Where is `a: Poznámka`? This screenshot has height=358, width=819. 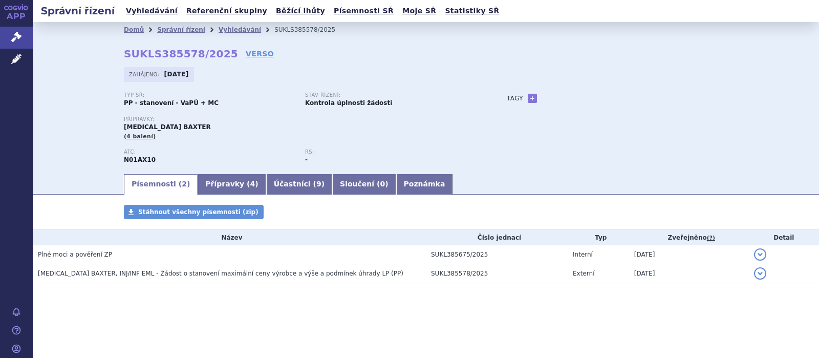 a: Poznámka is located at coordinates (424, 184).